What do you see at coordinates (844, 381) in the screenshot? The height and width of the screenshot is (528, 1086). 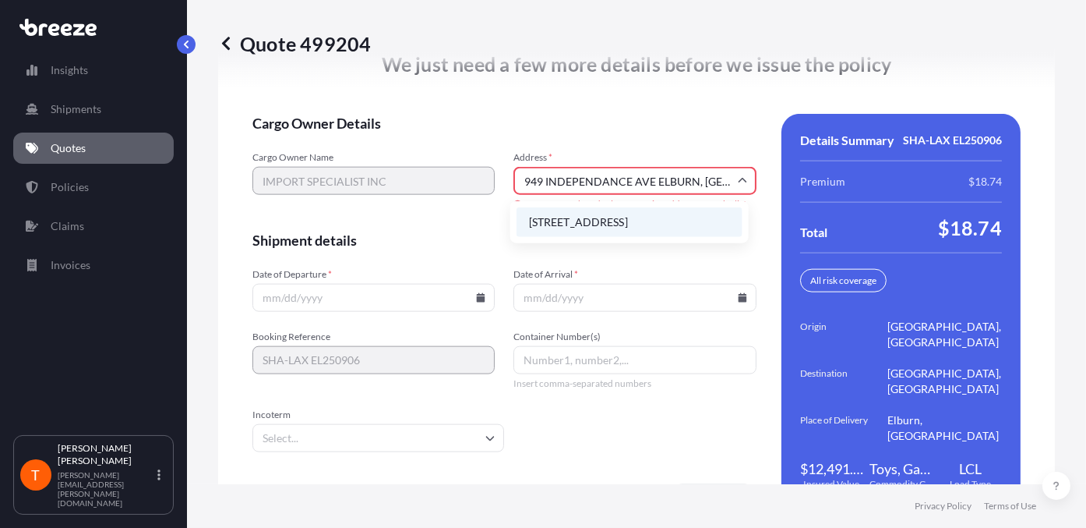 I see `span: Destination` at bounding box center [844, 381].